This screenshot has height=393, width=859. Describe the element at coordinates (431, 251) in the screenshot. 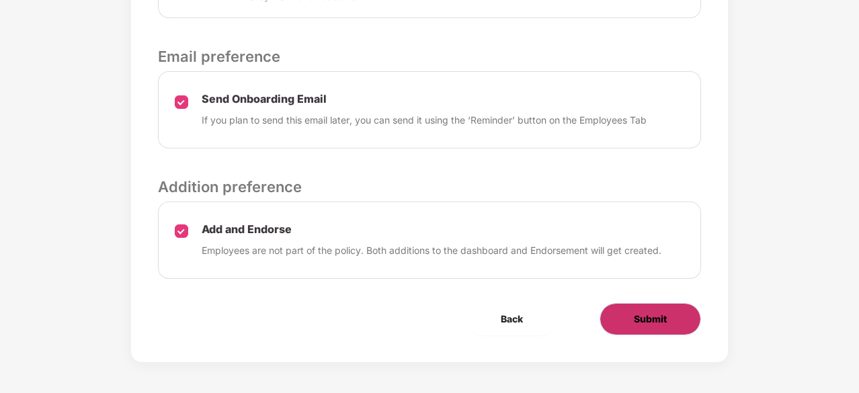

I see `p: Employees are not part of the policy. Both additions to the dashboard and Endorsement will get cr...` at that location.